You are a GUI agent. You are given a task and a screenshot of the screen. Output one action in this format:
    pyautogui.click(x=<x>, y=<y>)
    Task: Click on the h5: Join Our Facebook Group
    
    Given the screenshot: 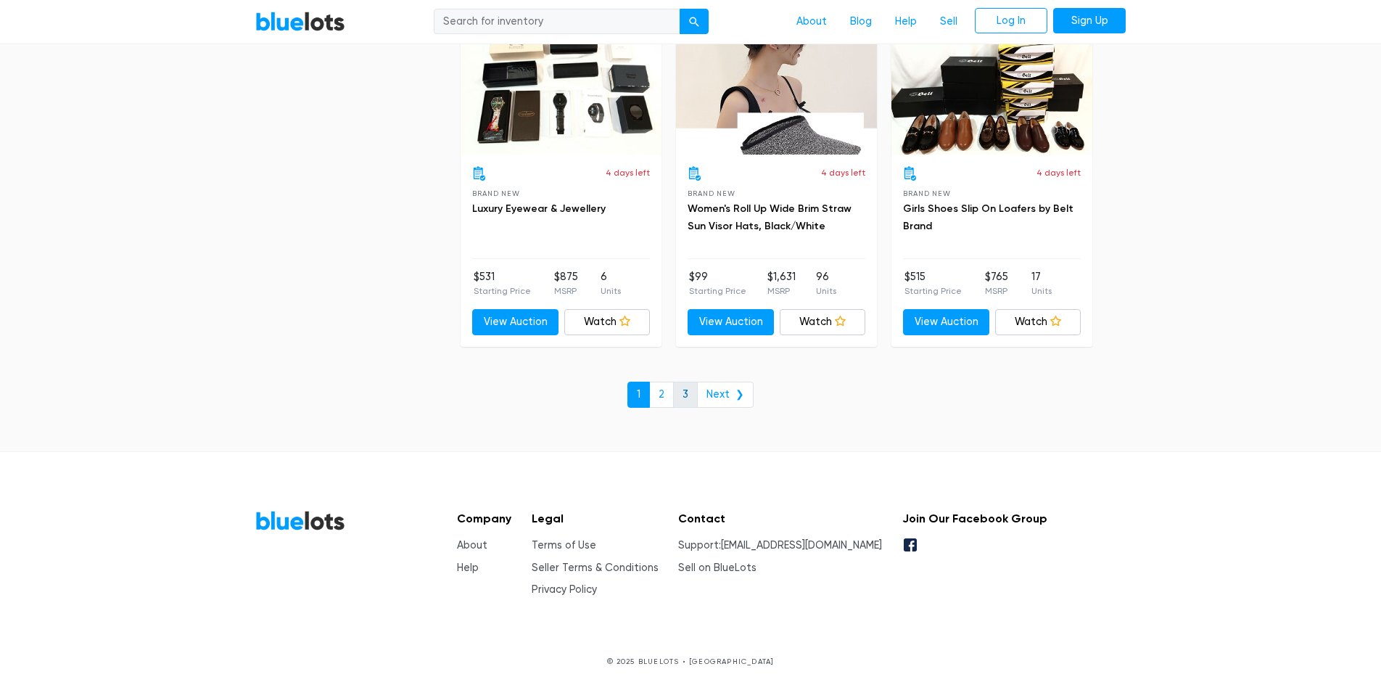 What is the action you would take?
    pyautogui.click(x=975, y=518)
    